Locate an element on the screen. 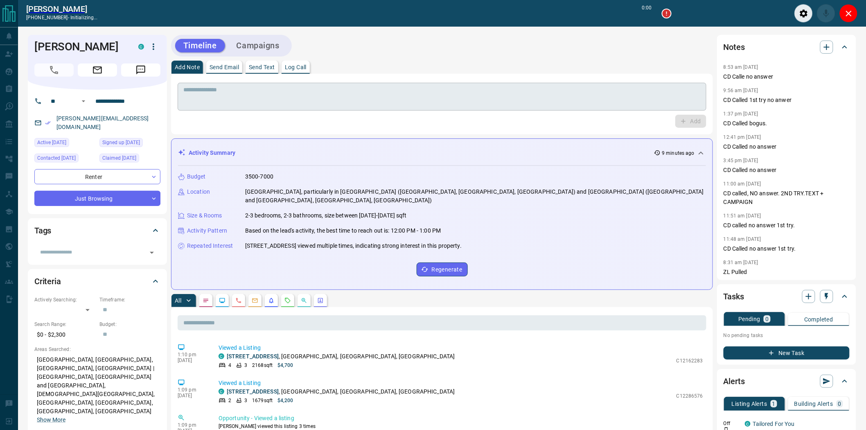 Image resolution: width=866 pixels, height=430 pixels. a: Tailored For You is located at coordinates (774, 424).